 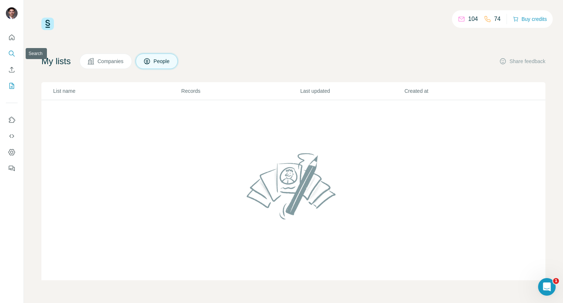 I want to click on img: Surfe Logo, so click(x=48, y=24).